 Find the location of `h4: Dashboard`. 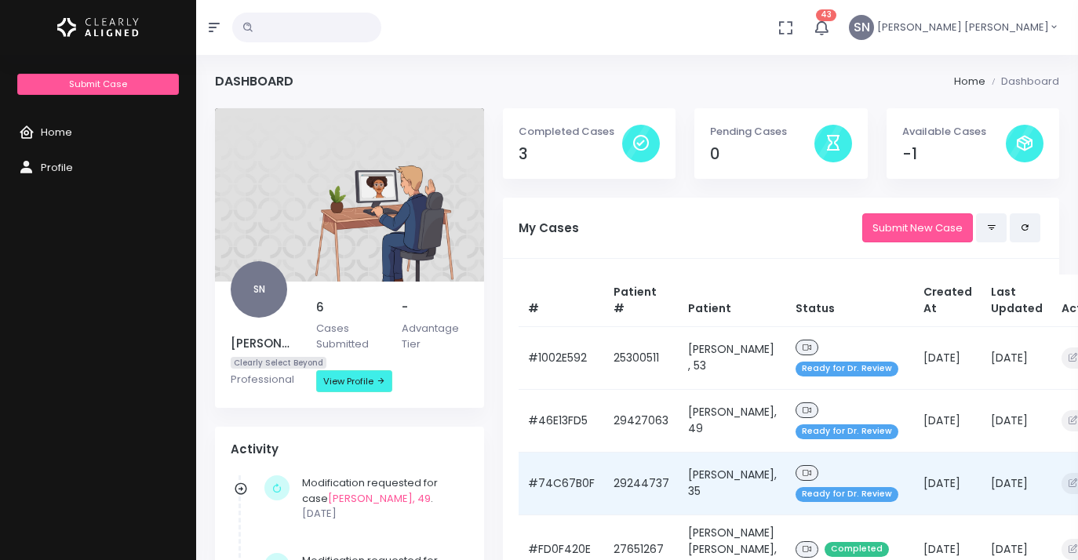

h4: Dashboard is located at coordinates (254, 81).